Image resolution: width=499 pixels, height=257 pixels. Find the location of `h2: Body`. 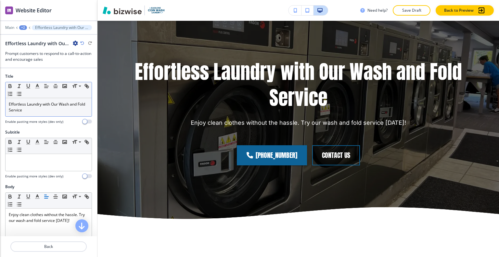

h2: Body is located at coordinates (10, 187).